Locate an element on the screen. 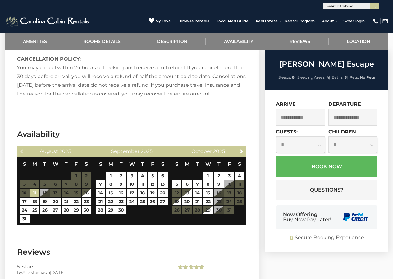 The width and height of the screenshot is (393, 279). a: Reviews is located at coordinates (300, 41).